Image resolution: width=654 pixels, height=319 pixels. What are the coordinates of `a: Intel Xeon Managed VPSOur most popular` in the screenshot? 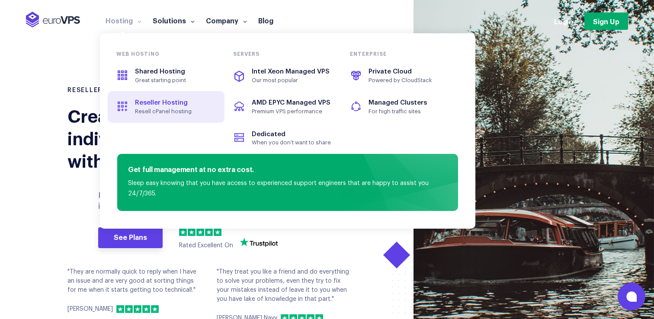 It's located at (283, 76).